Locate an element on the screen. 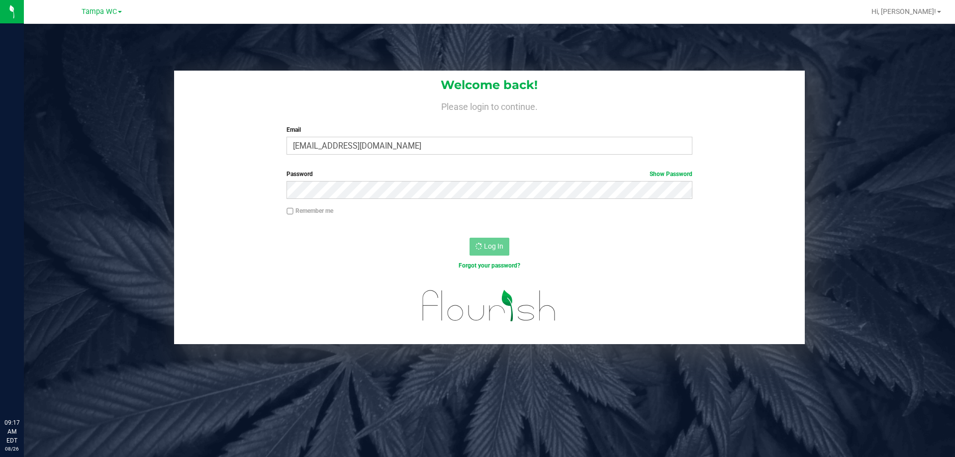 The height and width of the screenshot is (457, 955). h1: Welcome back! is located at coordinates (489, 85).